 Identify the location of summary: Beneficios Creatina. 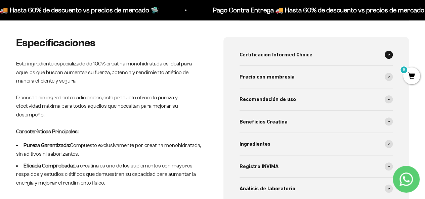
(316, 122).